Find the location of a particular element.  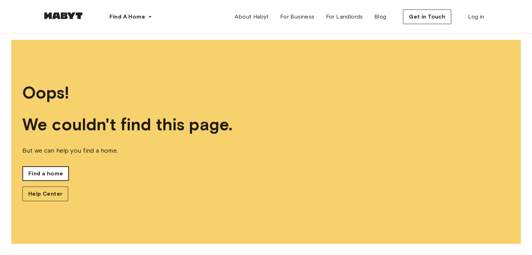

button: Get in Touch is located at coordinates (427, 17).